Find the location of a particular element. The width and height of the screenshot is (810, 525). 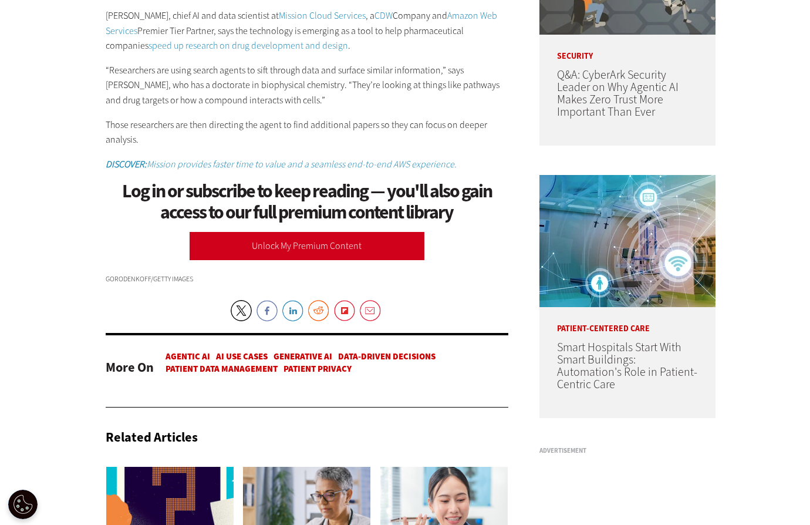

strong: DISCOVER: is located at coordinates (126, 164).